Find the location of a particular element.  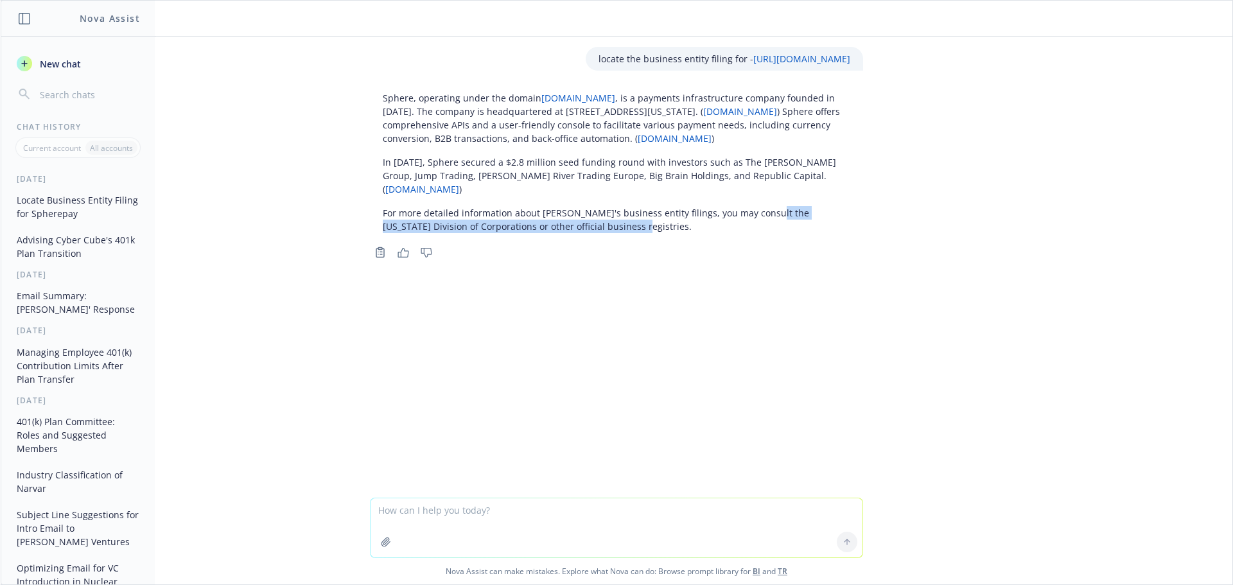

a: BI is located at coordinates (757, 571).